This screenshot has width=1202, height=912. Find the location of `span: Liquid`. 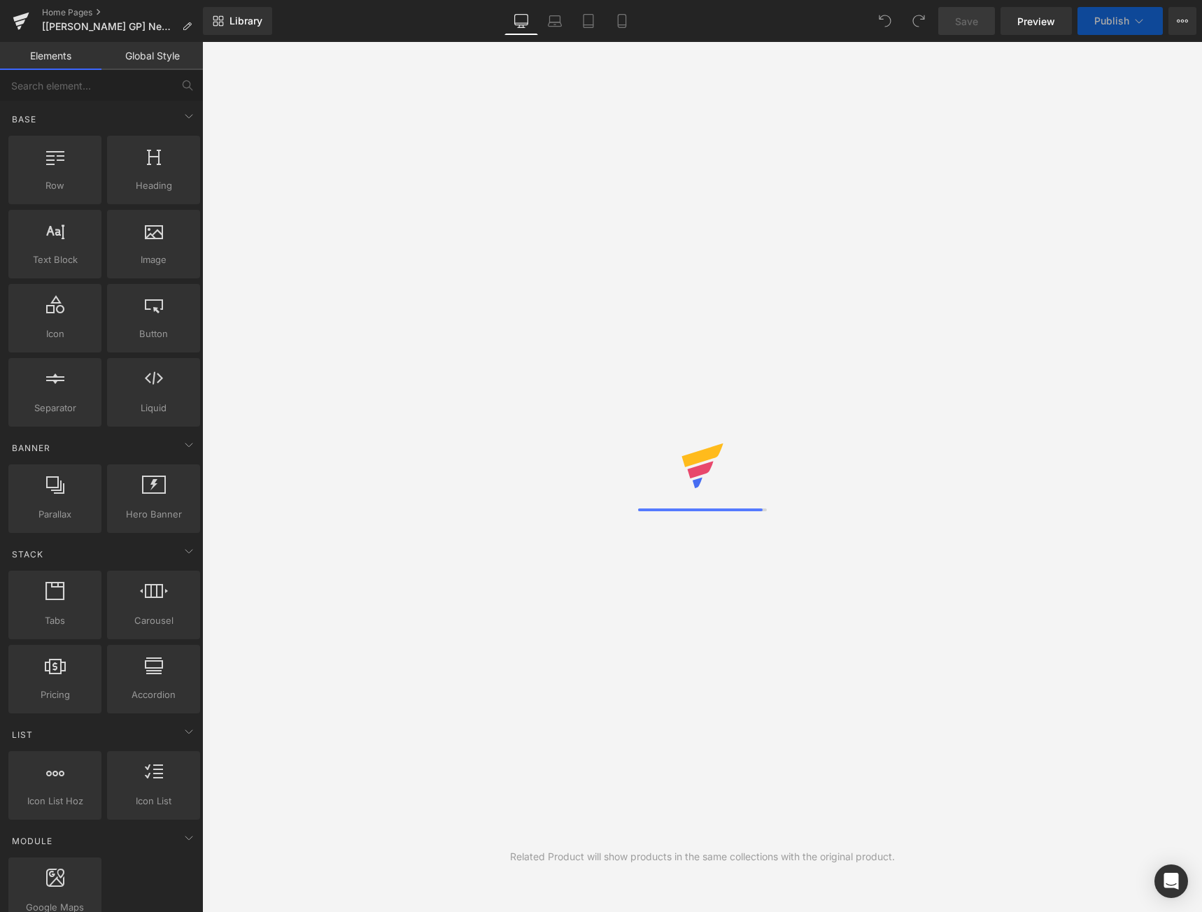

span: Liquid is located at coordinates (153, 408).